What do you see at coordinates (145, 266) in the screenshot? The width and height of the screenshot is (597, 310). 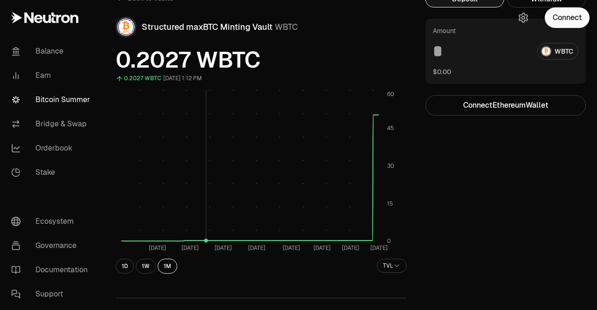 I see `button: 1W` at bounding box center [145, 266].